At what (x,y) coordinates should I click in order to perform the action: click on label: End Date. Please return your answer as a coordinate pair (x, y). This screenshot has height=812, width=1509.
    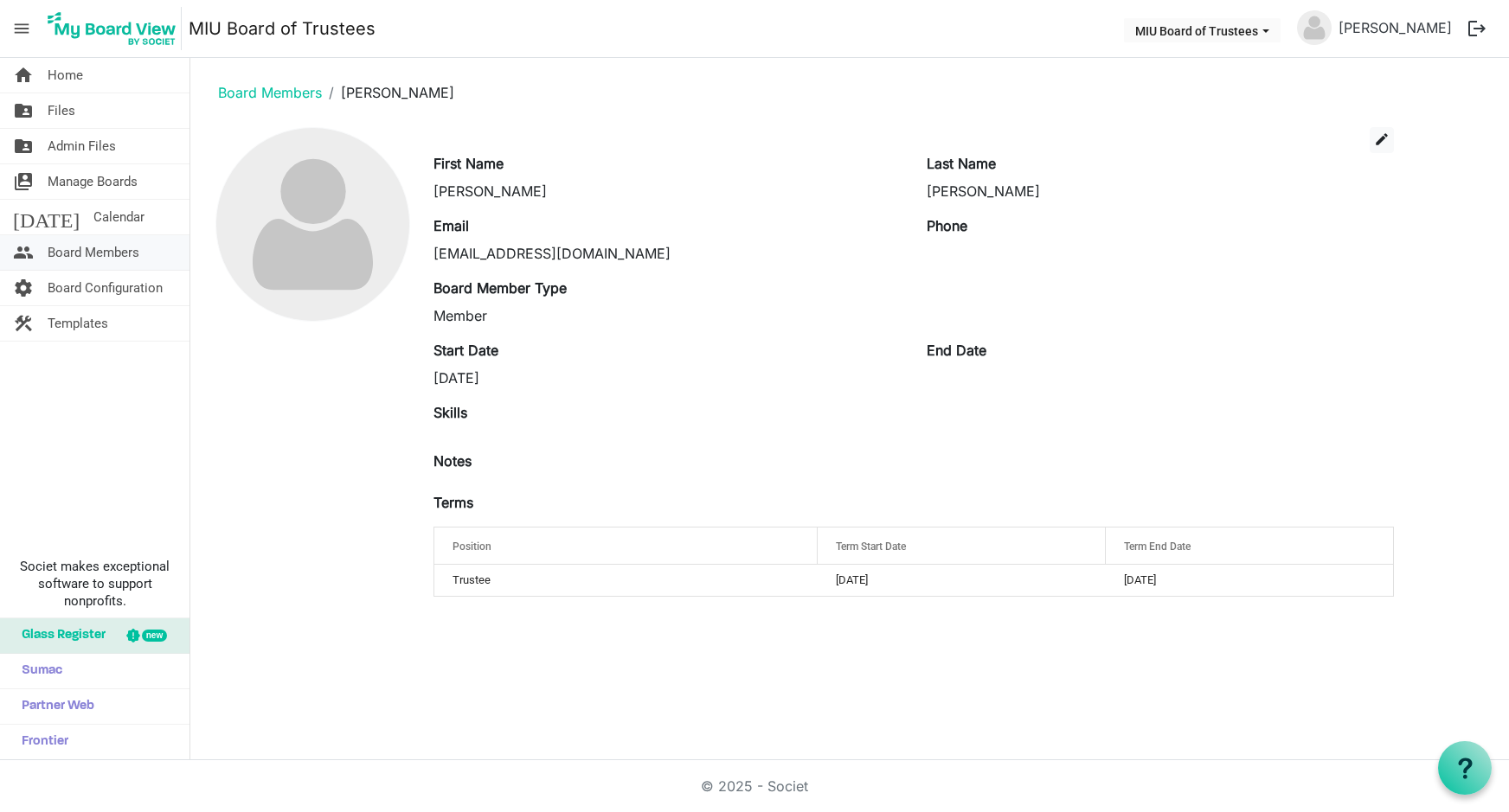
    Looking at the image, I should click on (956, 350).